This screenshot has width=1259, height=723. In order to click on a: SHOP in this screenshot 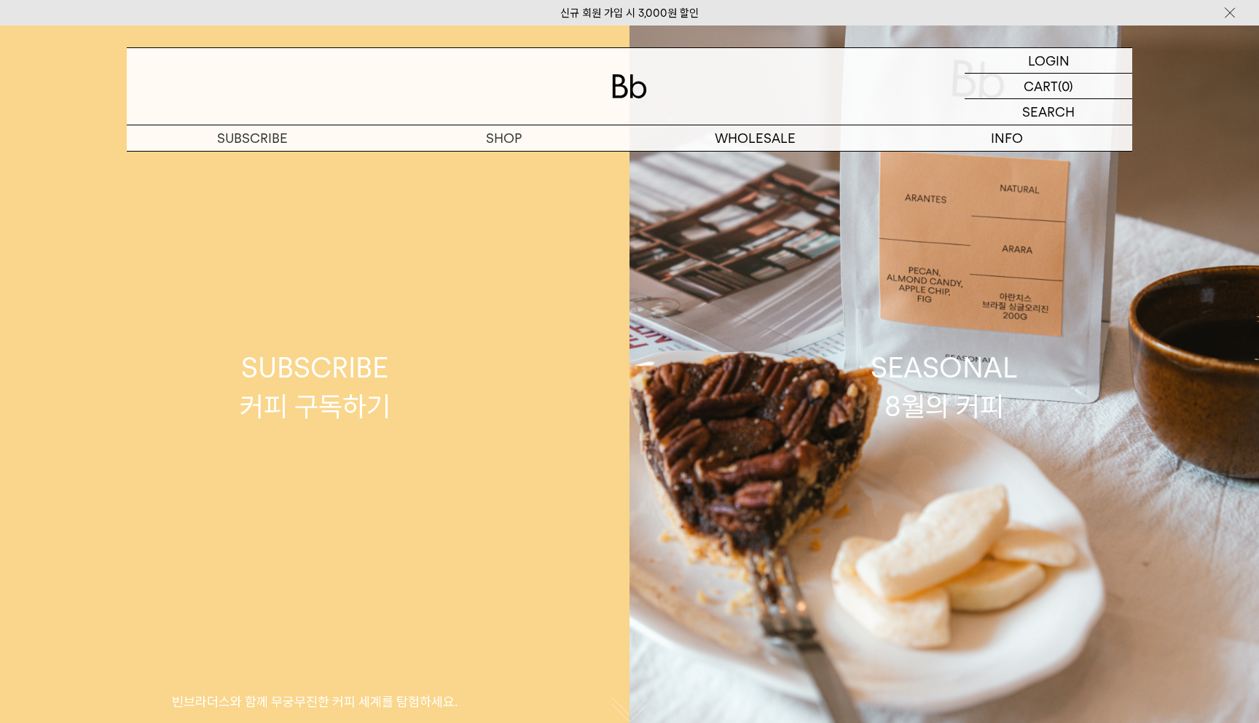, I will do `click(503, 138)`.